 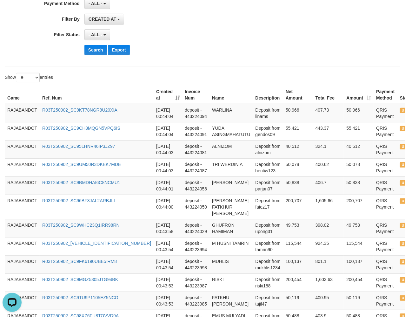 What do you see at coordinates (196, 95) in the screenshot?
I see `th: Invoice Num` at bounding box center [196, 95].